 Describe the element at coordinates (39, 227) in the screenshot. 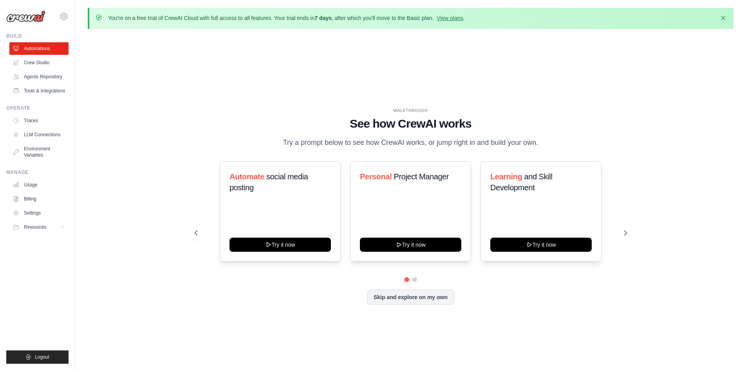

I see `button: Resources` at that location.